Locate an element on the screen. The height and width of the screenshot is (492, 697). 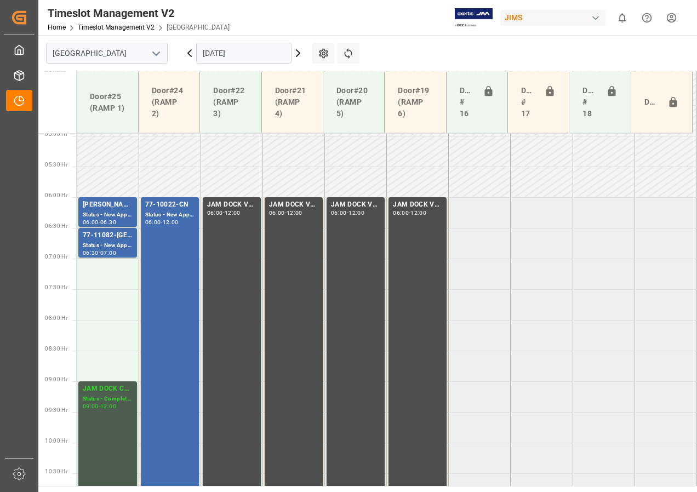
img: Exertis%20JAM%20-%20Email%20Logo.jpg_1722504956.jpg is located at coordinates (473, 18).